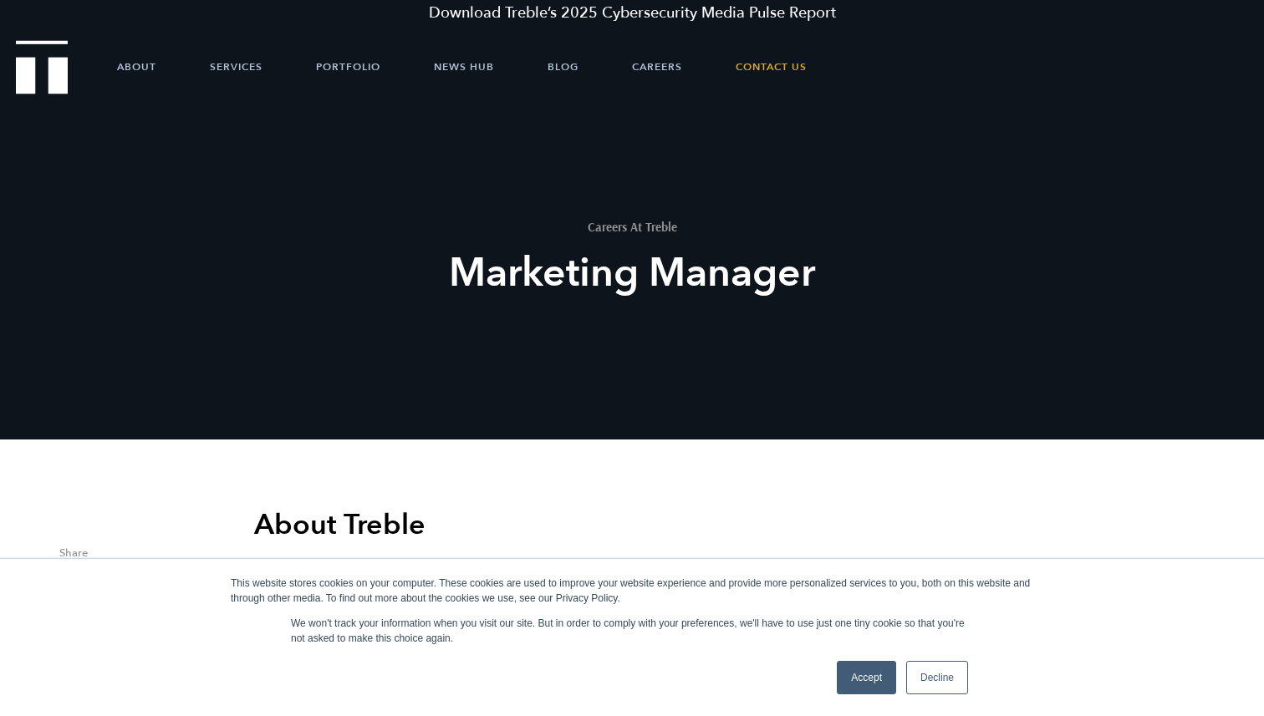 The image size is (1264, 716). Describe the element at coordinates (136, 67) in the screenshot. I see `a: About` at that location.